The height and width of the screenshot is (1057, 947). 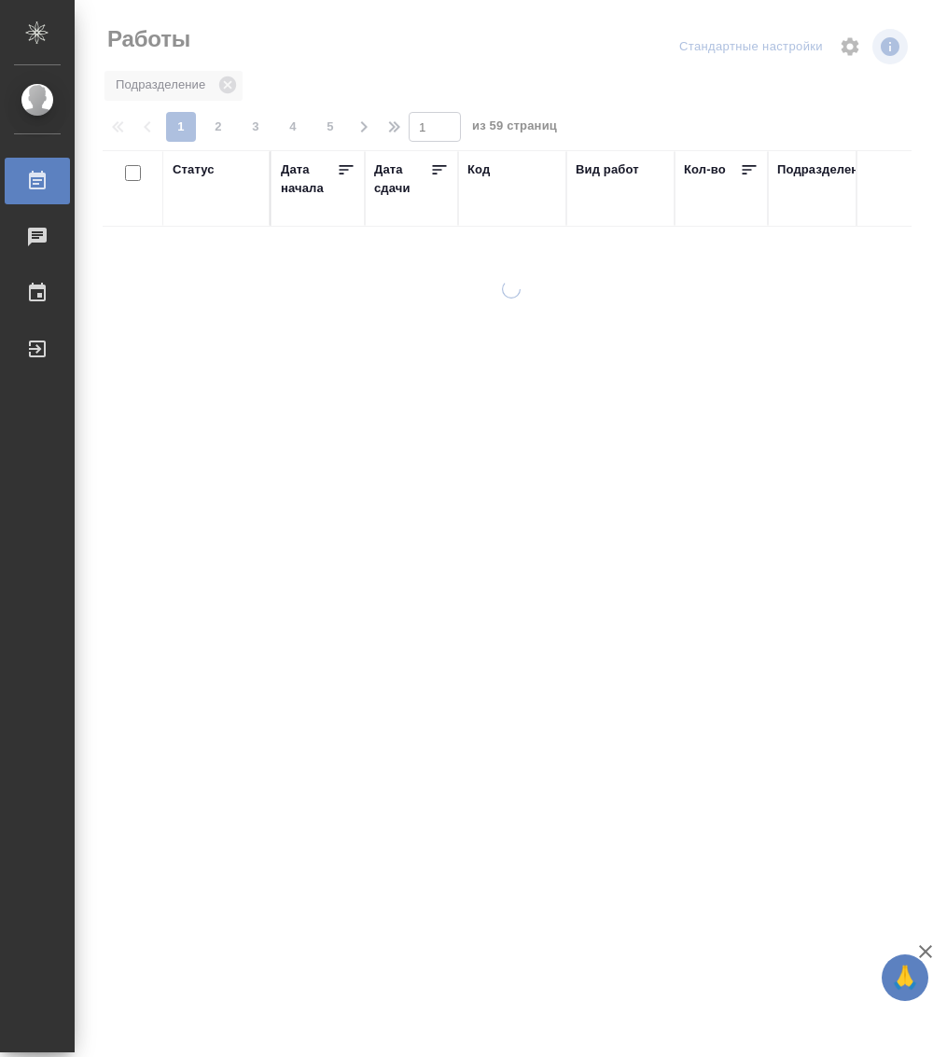 I want to click on div: Дата сдачи, so click(x=402, y=179).